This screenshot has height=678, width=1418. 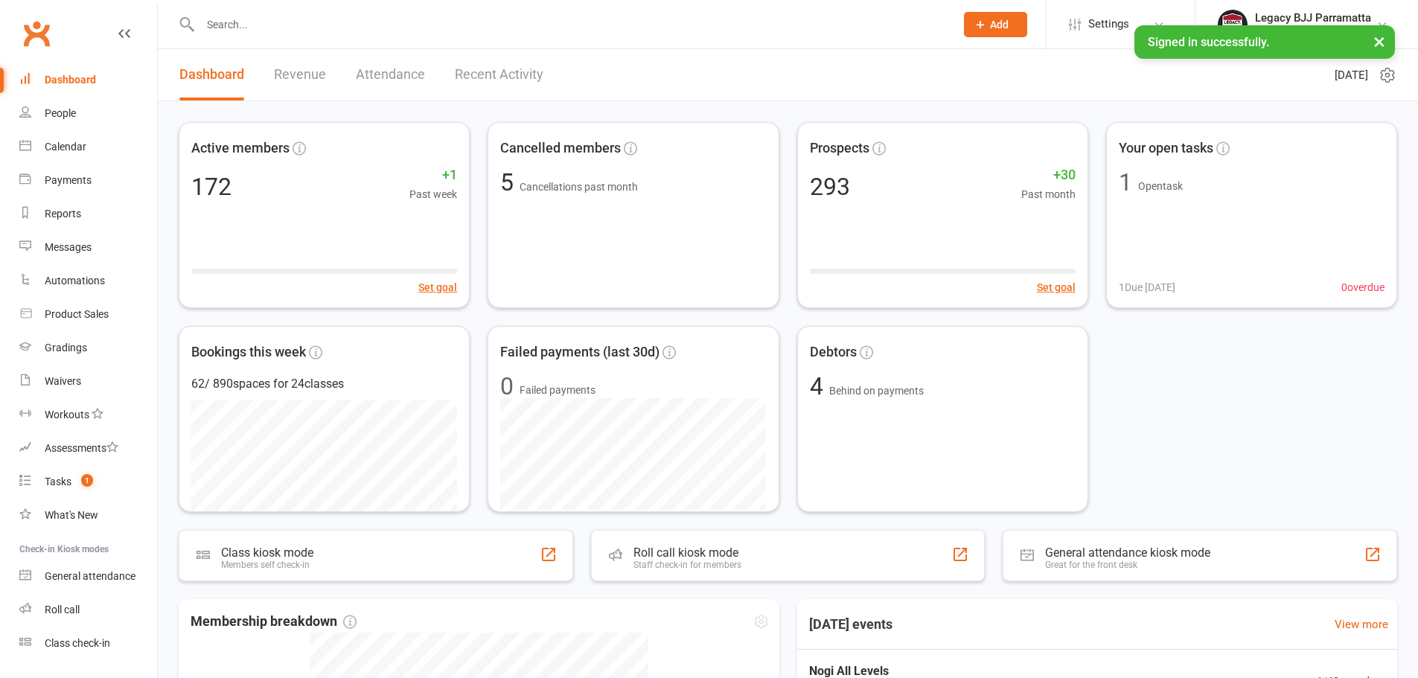 I want to click on span: Add, so click(x=999, y=25).